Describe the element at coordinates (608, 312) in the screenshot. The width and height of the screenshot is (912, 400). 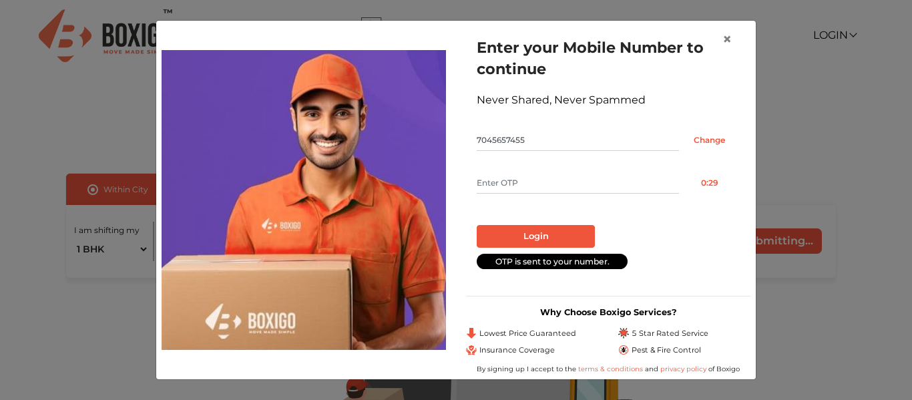
I see `h3: Why Choose Boxigo Services?` at that location.